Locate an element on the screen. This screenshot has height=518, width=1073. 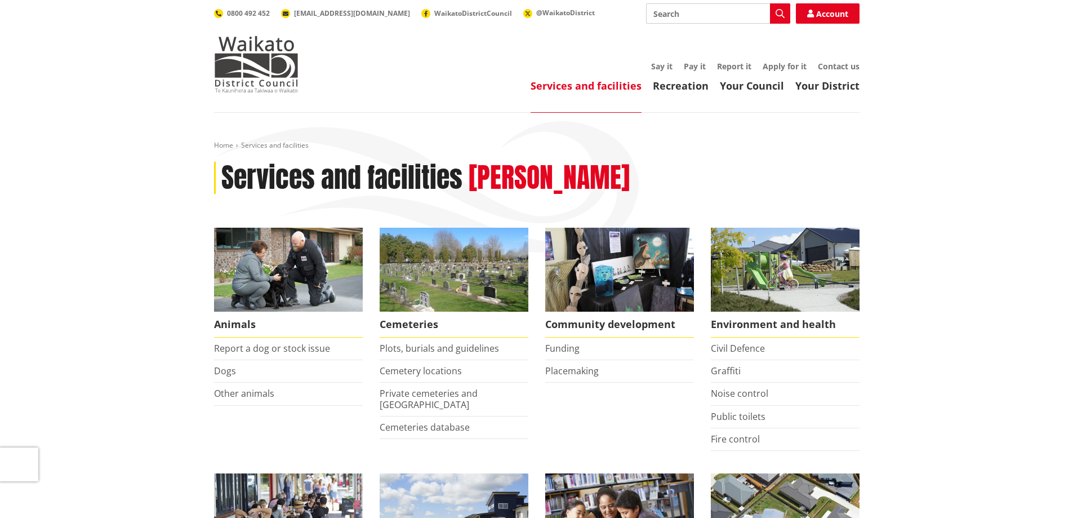
a: Apply for it is located at coordinates (785, 66).